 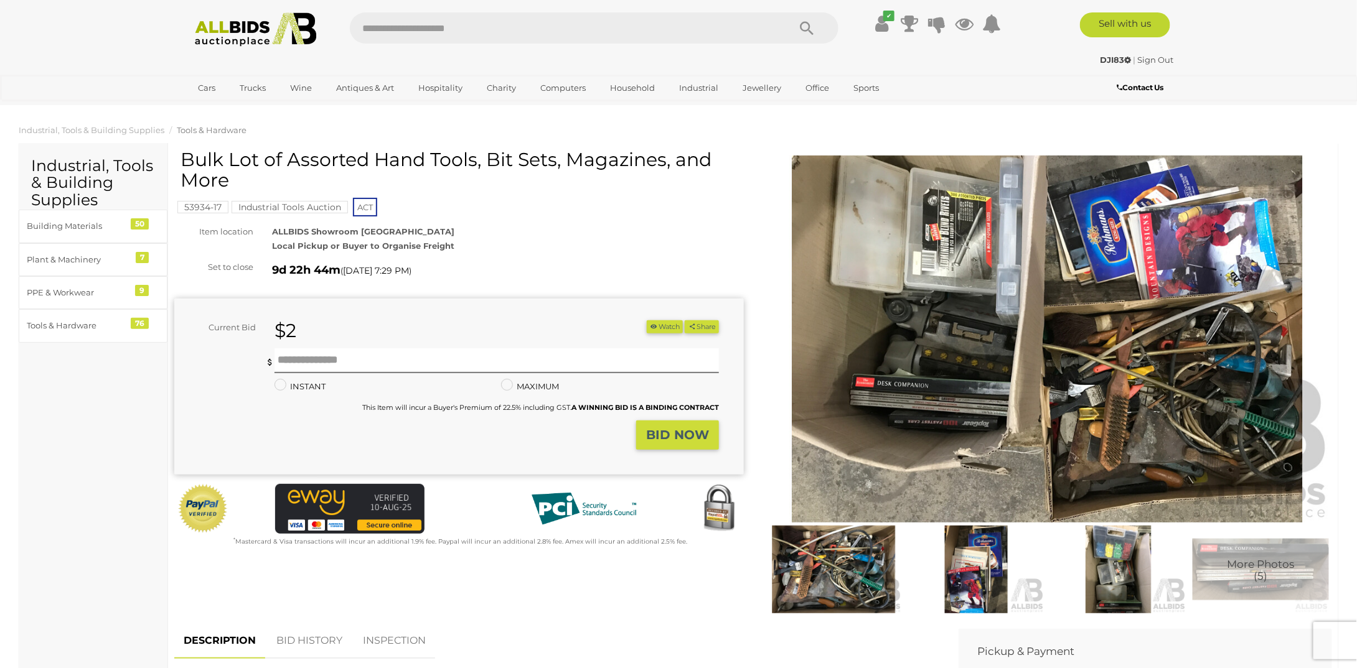 What do you see at coordinates (78, 259) in the screenshot?
I see `div: Plant & Machinery` at bounding box center [78, 259].